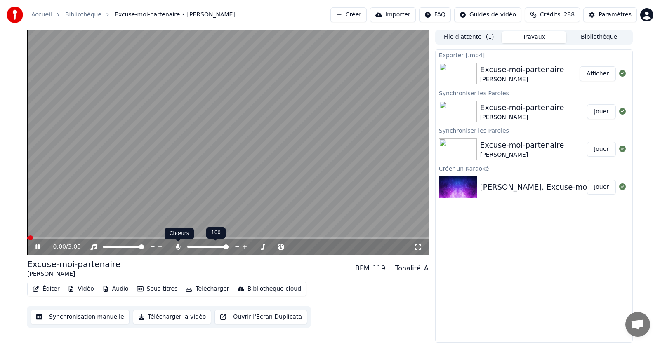  Describe the element at coordinates (59, 247) in the screenshot. I see `span: 0:00` at that location.